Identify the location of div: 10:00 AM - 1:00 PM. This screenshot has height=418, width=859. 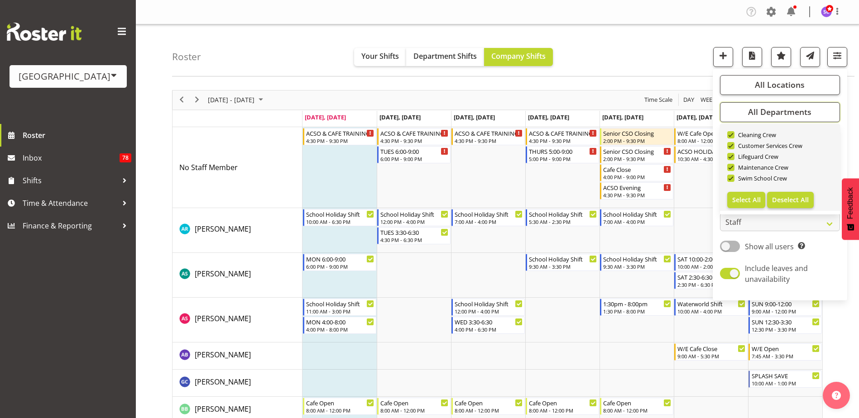
(786, 384).